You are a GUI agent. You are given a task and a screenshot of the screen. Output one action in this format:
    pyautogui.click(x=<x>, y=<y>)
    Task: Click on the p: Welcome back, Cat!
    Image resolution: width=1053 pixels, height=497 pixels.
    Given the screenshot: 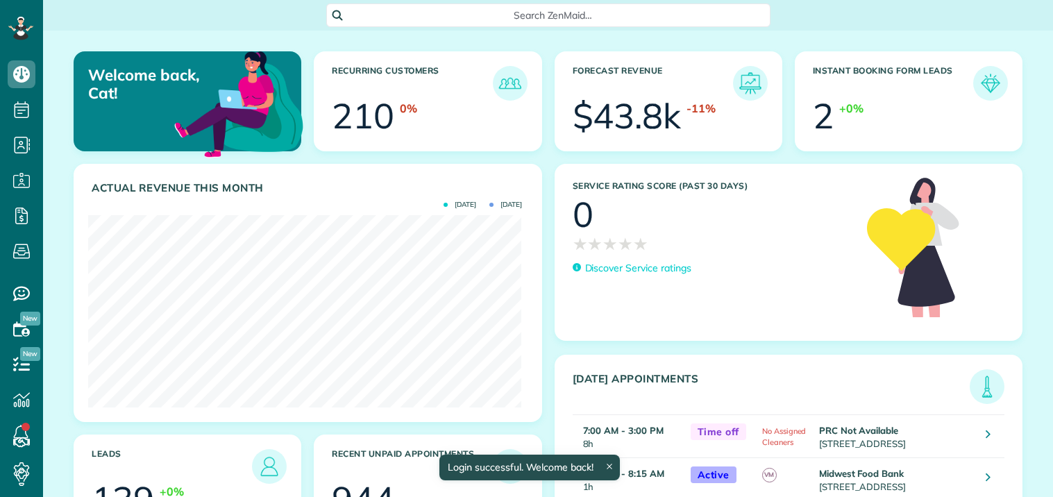 What is the action you would take?
    pyautogui.click(x=157, y=84)
    